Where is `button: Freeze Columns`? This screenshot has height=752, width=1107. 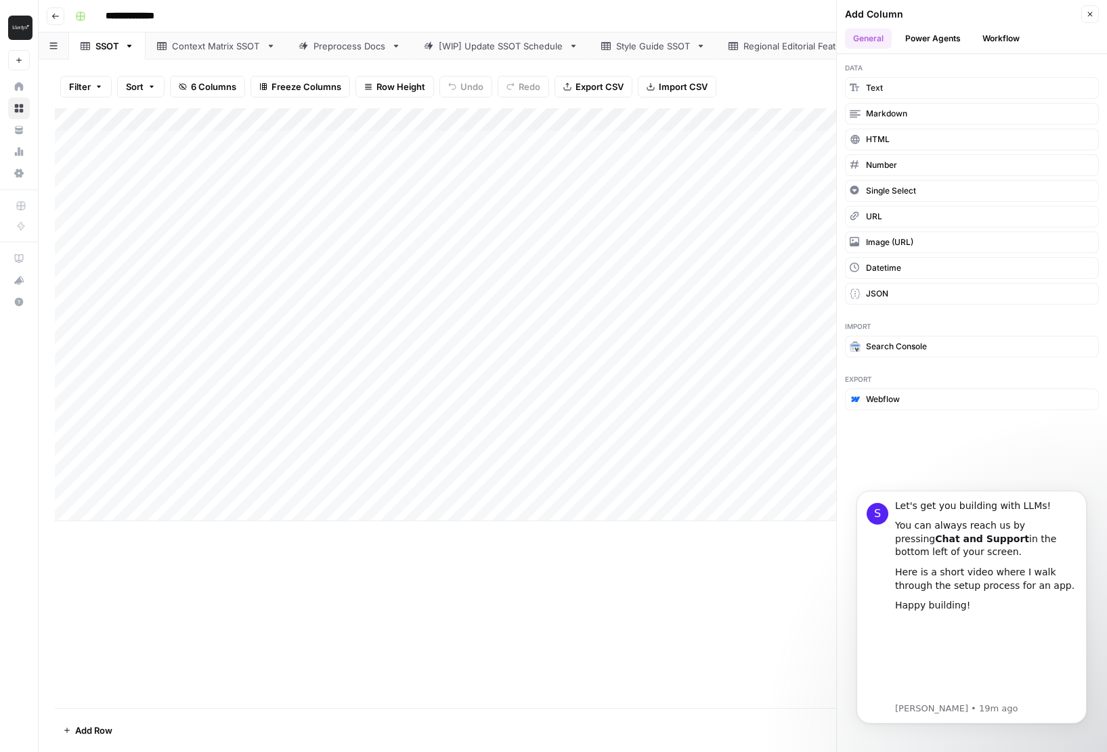 button: Freeze Columns is located at coordinates (300, 87).